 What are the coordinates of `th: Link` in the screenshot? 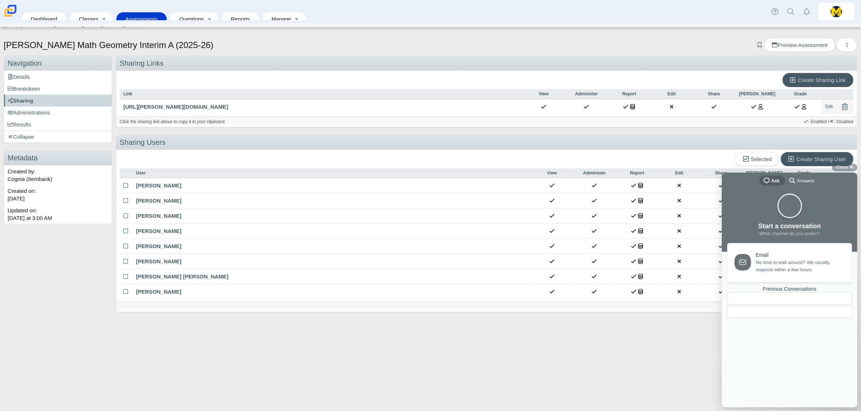 It's located at (321, 94).